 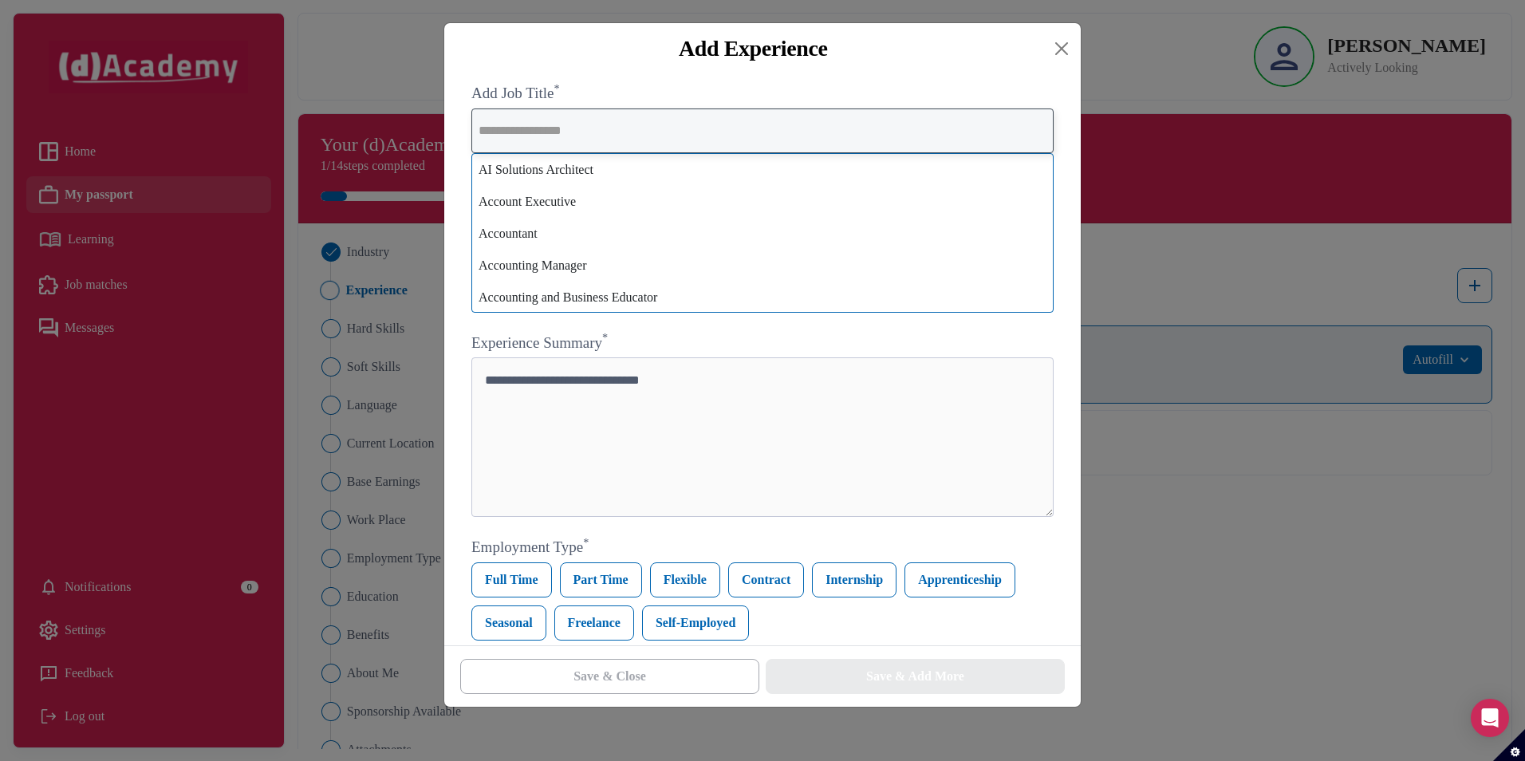 What do you see at coordinates (594, 623) in the screenshot?
I see `label: Freelance` at bounding box center [594, 623].